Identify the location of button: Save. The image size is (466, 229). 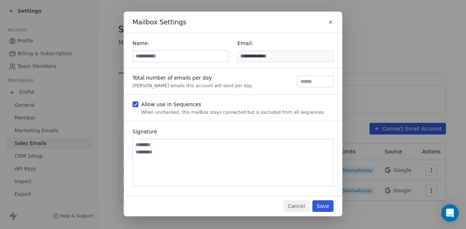
(323, 206).